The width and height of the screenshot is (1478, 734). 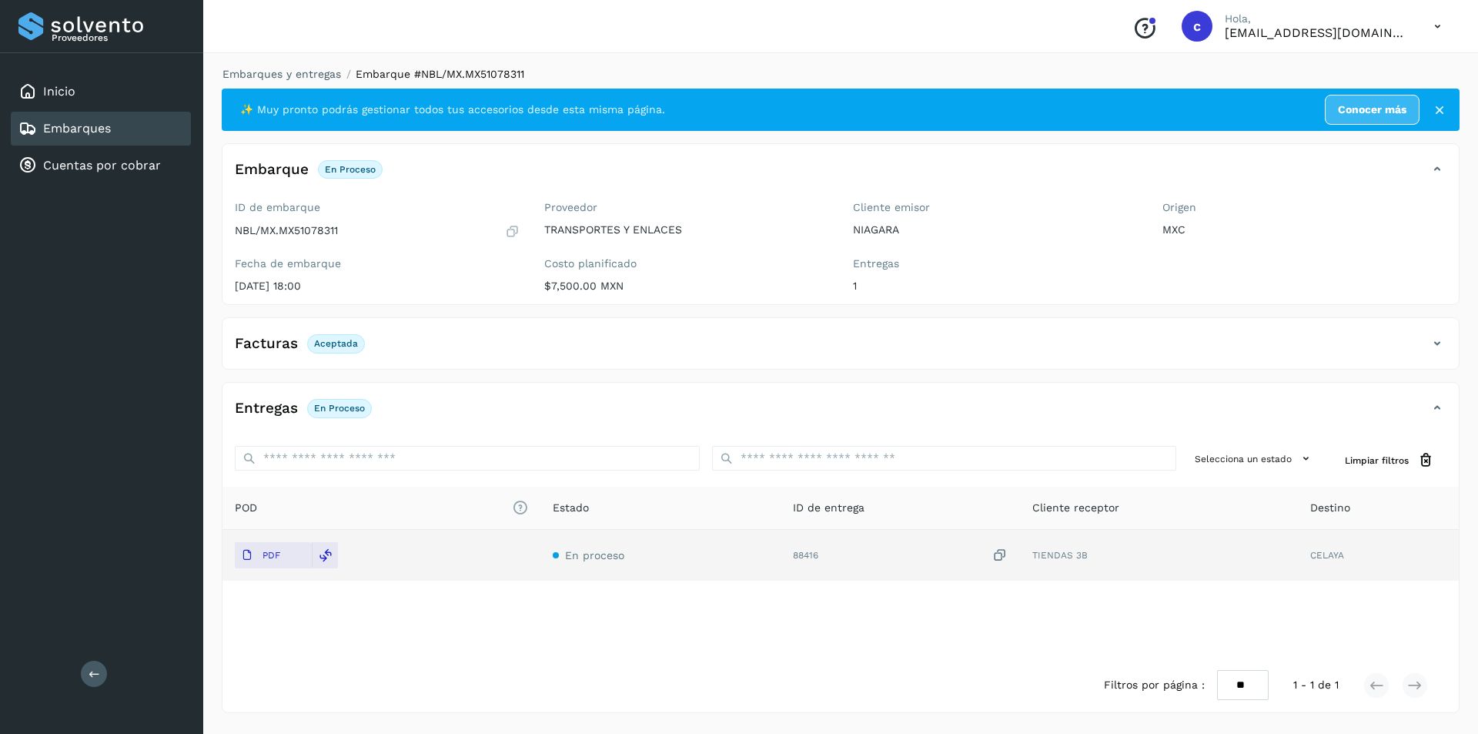 I want to click on span: Estado, so click(x=570, y=507).